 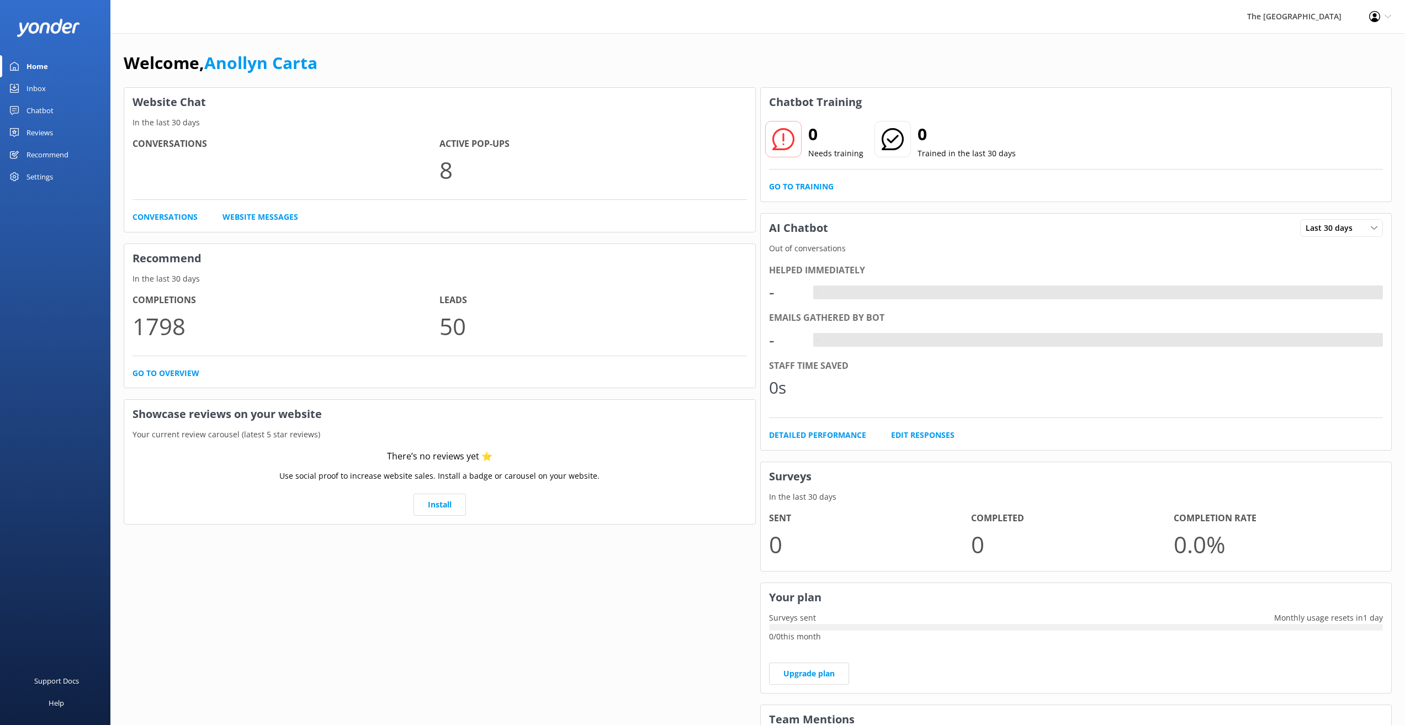 I want to click on p: Needs training, so click(x=836, y=154).